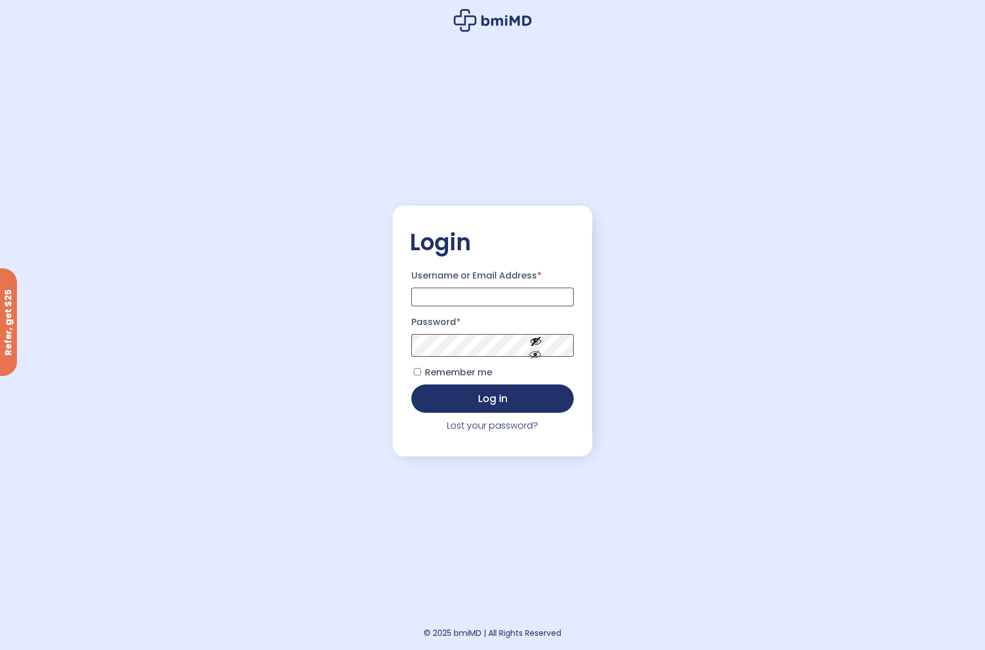 The height and width of the screenshot is (650, 985). What do you see at coordinates (536, 345) in the screenshot?
I see `button: Show password` at bounding box center [536, 345].